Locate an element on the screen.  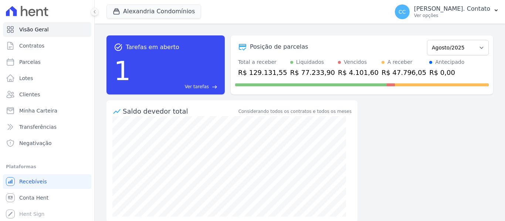
span: east is located at coordinates (214, 87).